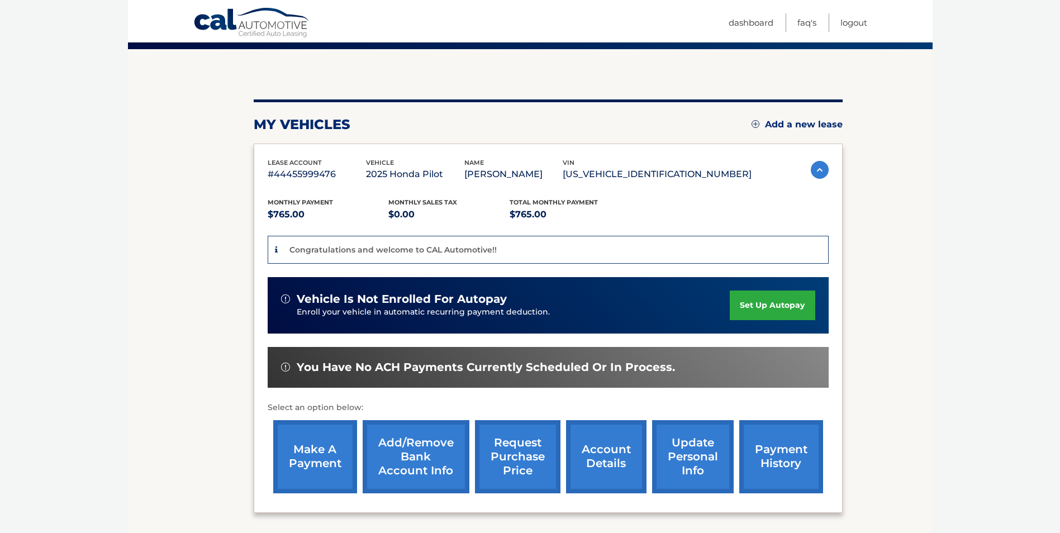  What do you see at coordinates (485, 367) in the screenshot?
I see `span: You have no ACH payments currently scheduled or in process.` at bounding box center [485, 367].